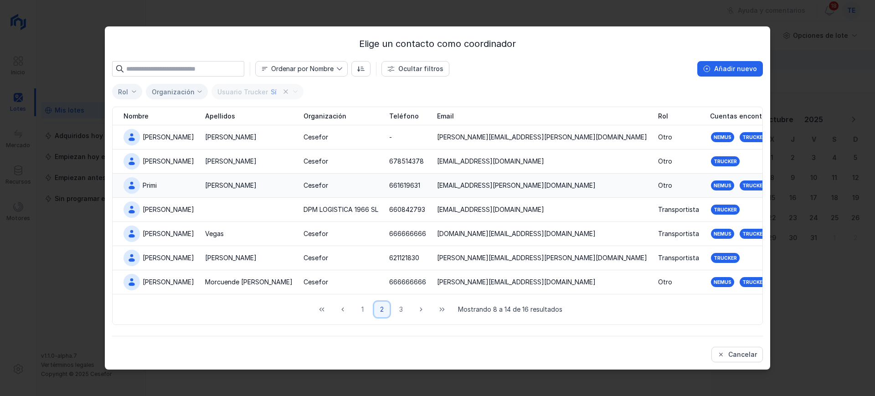 Image resolution: width=875 pixels, height=396 pixels. I want to click on span: Teléfono, so click(404, 116).